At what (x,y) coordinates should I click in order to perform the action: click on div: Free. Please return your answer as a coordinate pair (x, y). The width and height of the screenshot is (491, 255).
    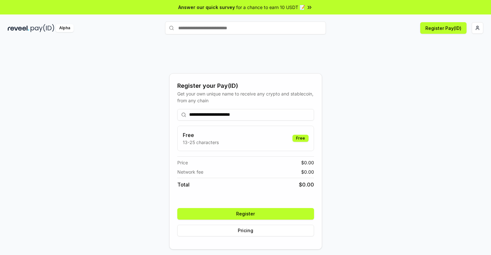
    Looking at the image, I should click on (301, 138).